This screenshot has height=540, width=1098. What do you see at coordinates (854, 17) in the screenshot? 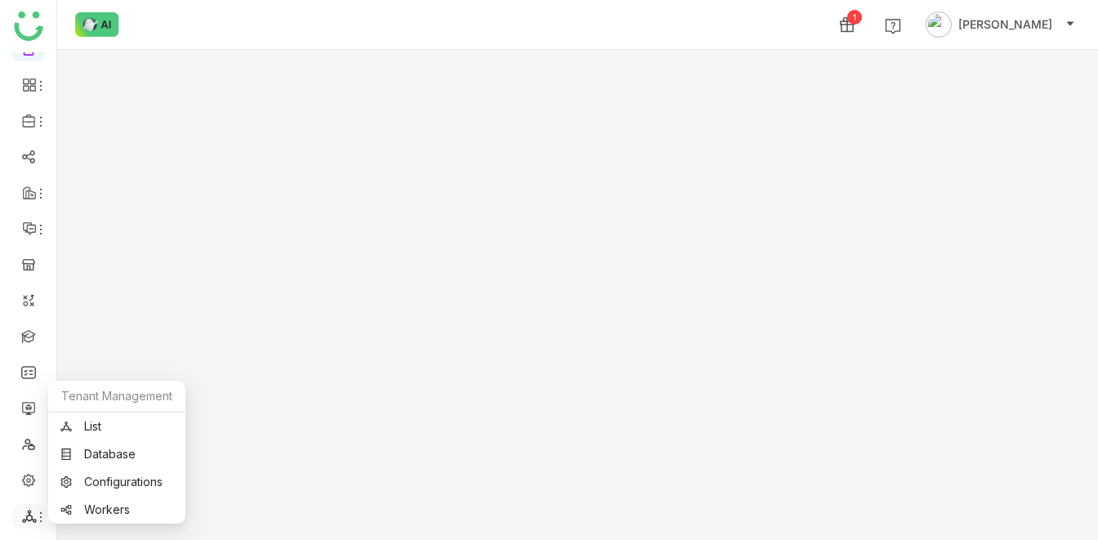
I see `div: 1` at bounding box center [854, 17].